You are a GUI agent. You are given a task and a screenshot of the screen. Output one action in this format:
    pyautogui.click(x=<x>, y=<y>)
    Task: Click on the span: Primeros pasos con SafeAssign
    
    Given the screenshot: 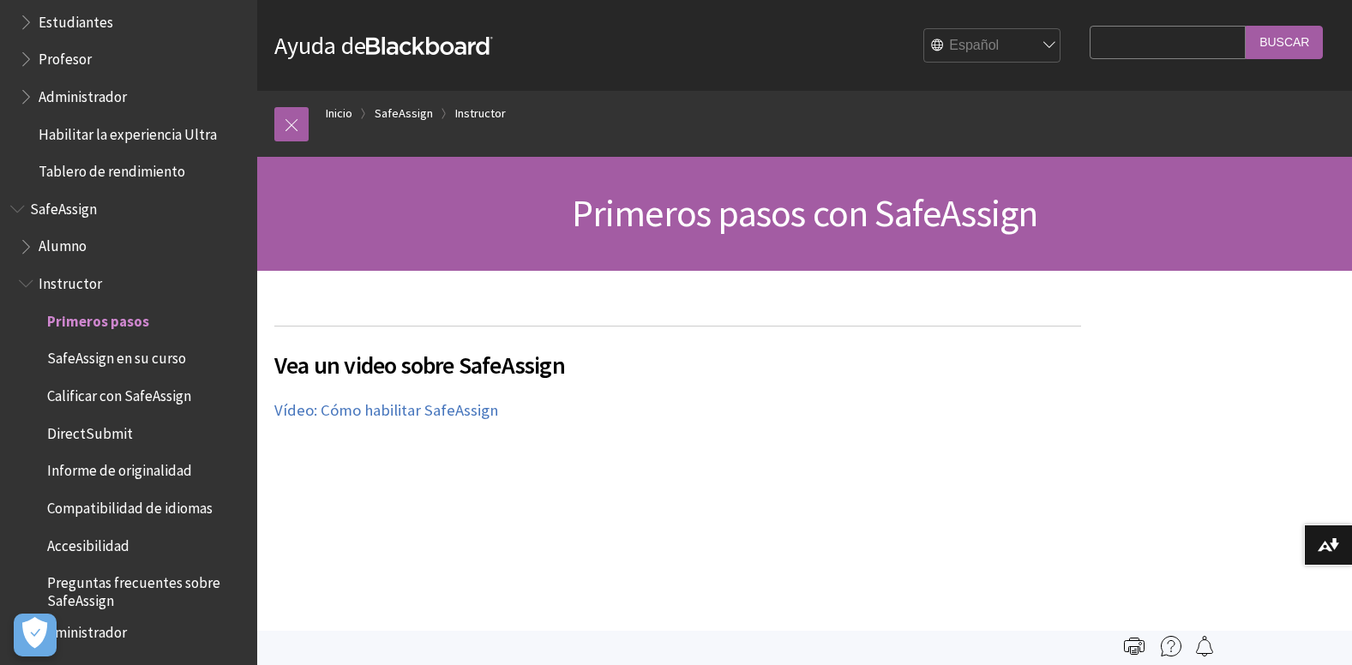 What is the action you would take?
    pyautogui.click(x=805, y=213)
    